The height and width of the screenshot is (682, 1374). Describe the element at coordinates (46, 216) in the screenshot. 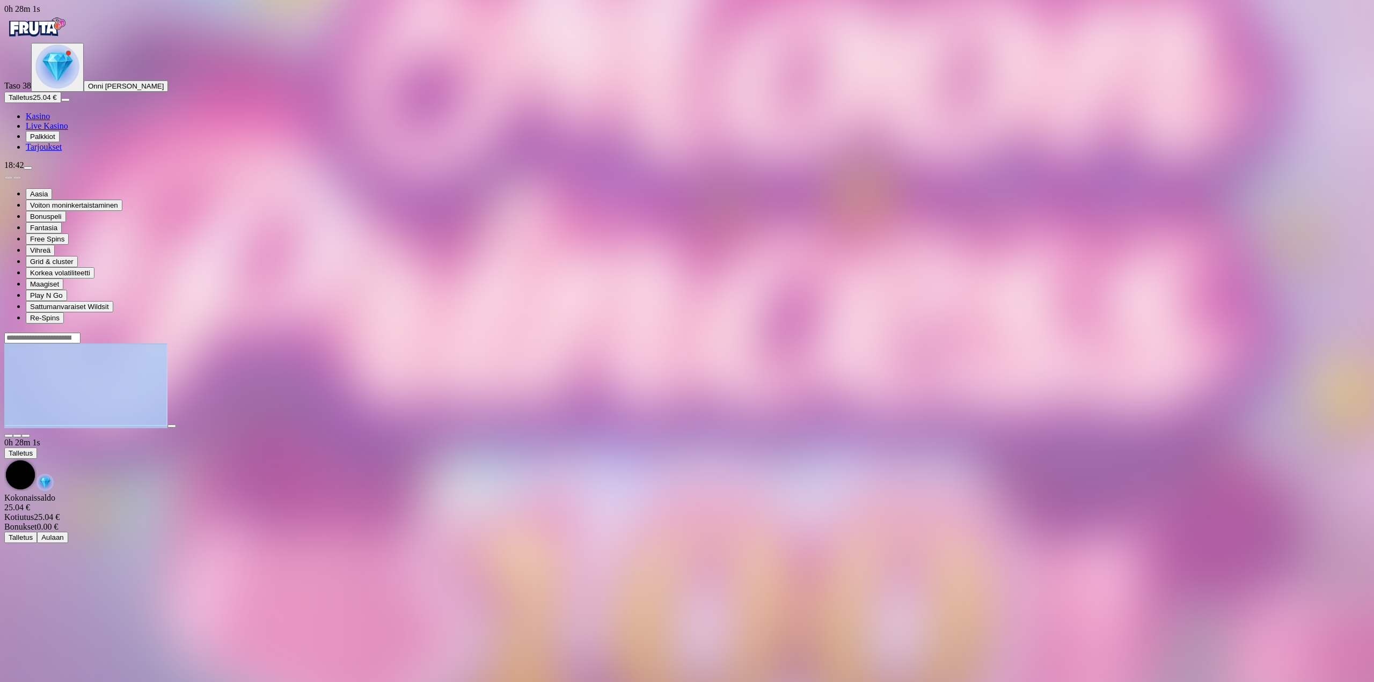

I see `button: Bonuspeli` at that location.